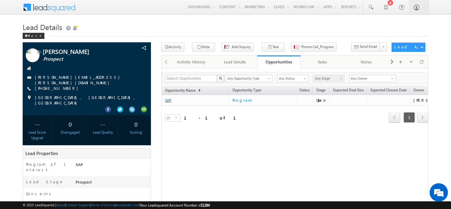 Image resolution: width=451 pixels, height=209 pixels. I want to click on span: (sorted ascending), so click(198, 91).